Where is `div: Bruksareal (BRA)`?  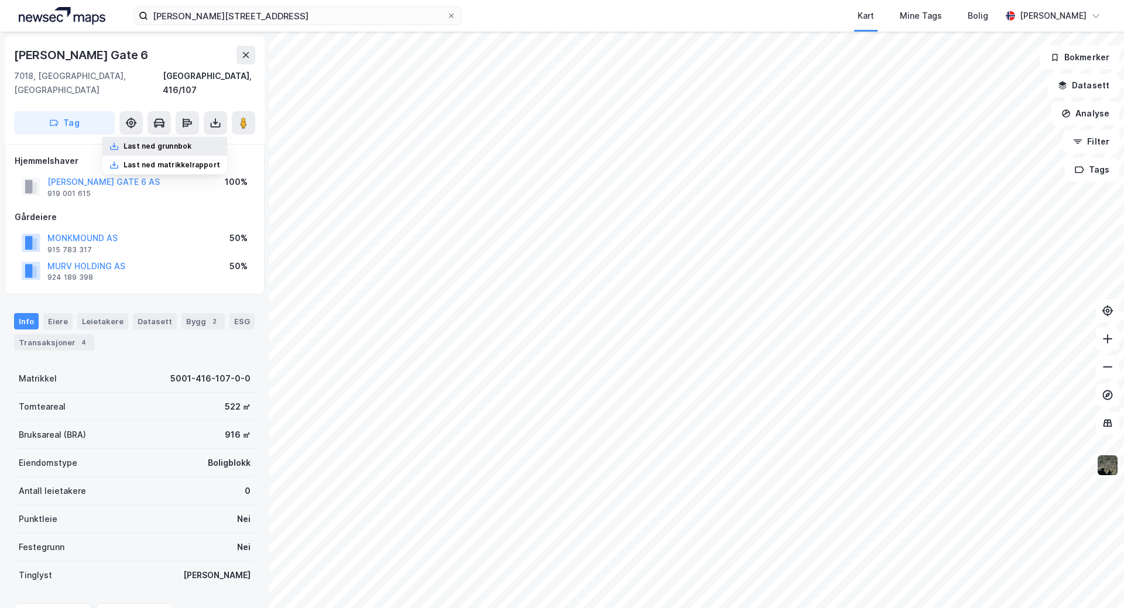 div: Bruksareal (BRA) is located at coordinates (52, 435).